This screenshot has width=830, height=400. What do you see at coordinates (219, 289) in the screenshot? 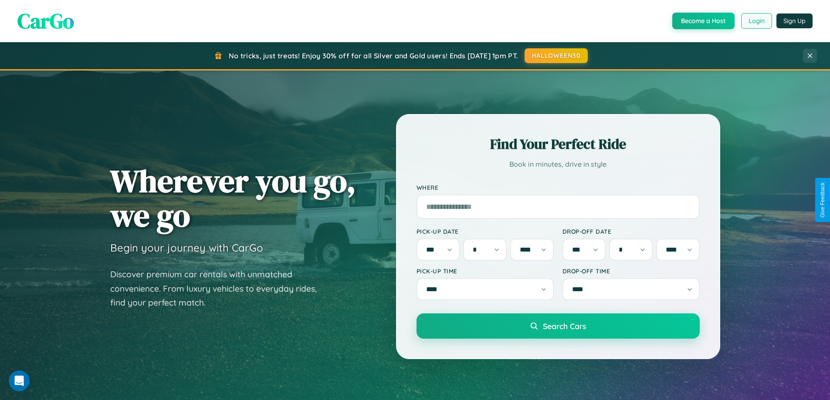
I see `p: Discover premium car rentals with unmatched convenience. From luxury vehicles to everyday rides, ...` at bounding box center [219, 289].